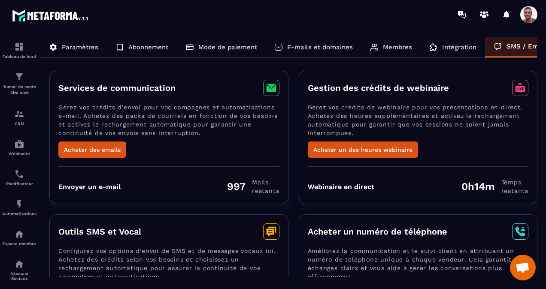  Describe the element at coordinates (169, 266) in the screenshot. I see `p: Configurez vos options d’envoi de SMS et de messages vocaux ici. Achetez des crédits selon vos be...` at that location.